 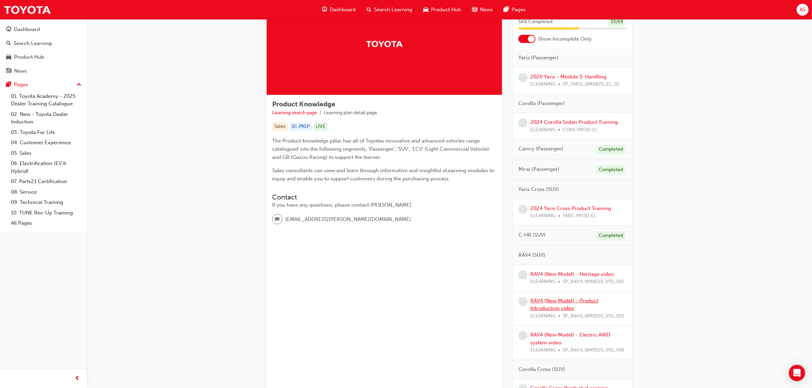 What do you see at coordinates (43, 43) in the screenshot?
I see `a: Search Learning` at bounding box center [43, 43].